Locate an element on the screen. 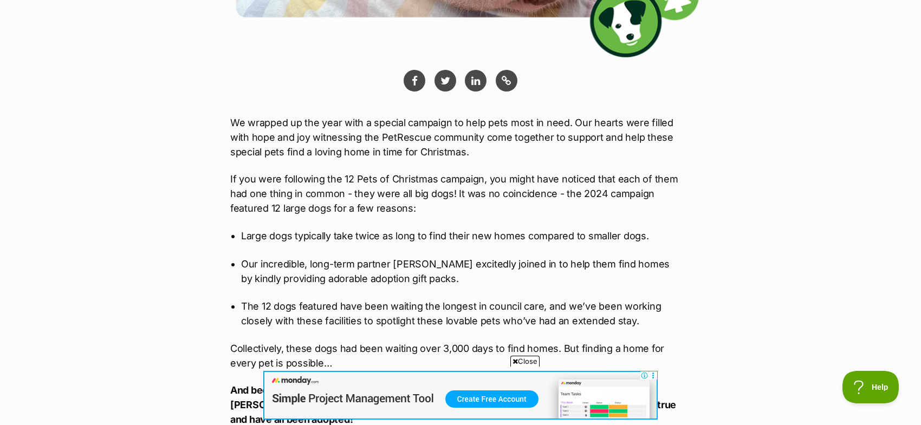 The width and height of the screenshot is (921, 425). button: Share via facebook is located at coordinates (414, 81).